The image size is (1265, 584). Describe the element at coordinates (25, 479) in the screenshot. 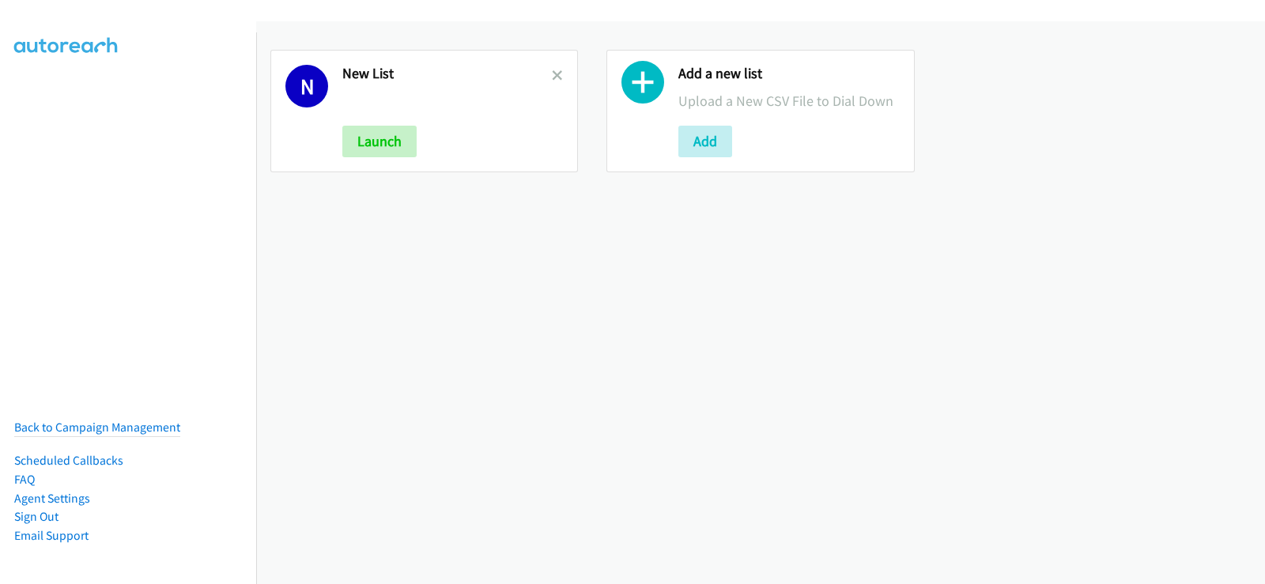

I see `a: FAQ` at that location.